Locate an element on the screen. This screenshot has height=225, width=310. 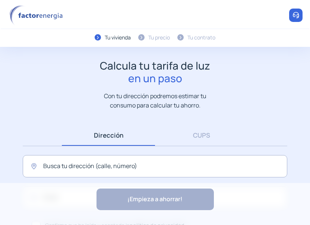
img: llamar is located at coordinates (296, 15).